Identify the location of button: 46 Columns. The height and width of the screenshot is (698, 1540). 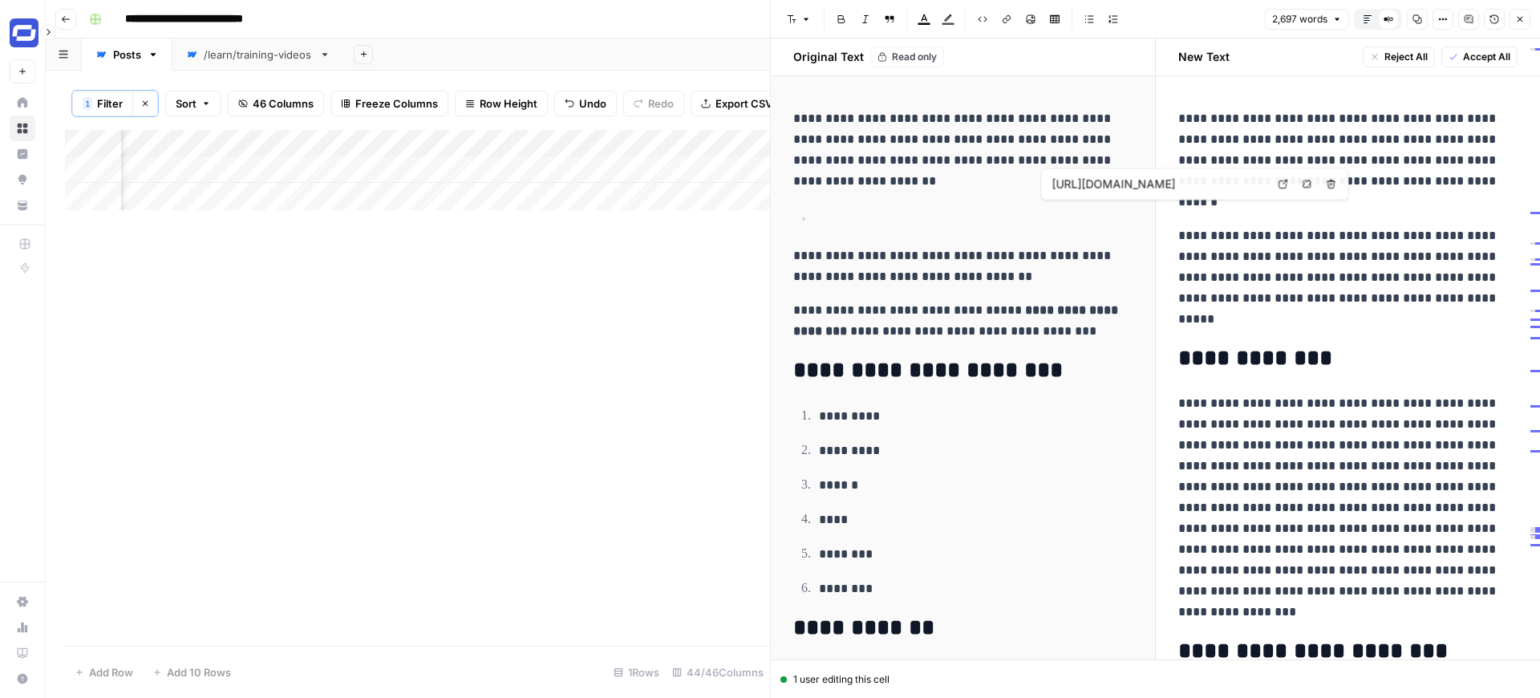
(276, 103).